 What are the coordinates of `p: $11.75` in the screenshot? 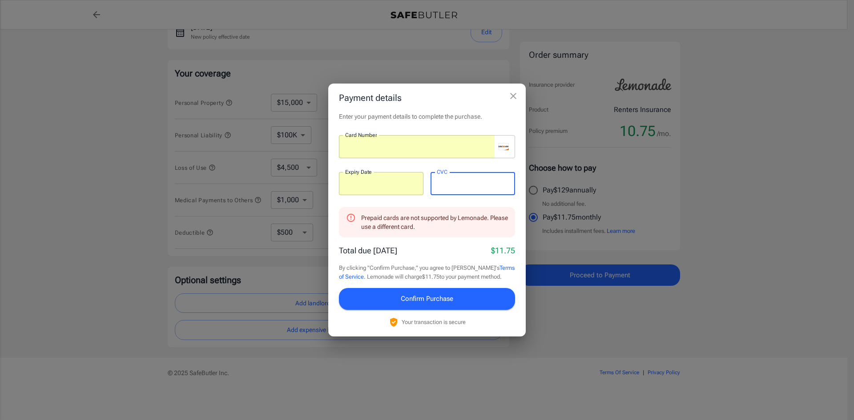 It's located at (503, 250).